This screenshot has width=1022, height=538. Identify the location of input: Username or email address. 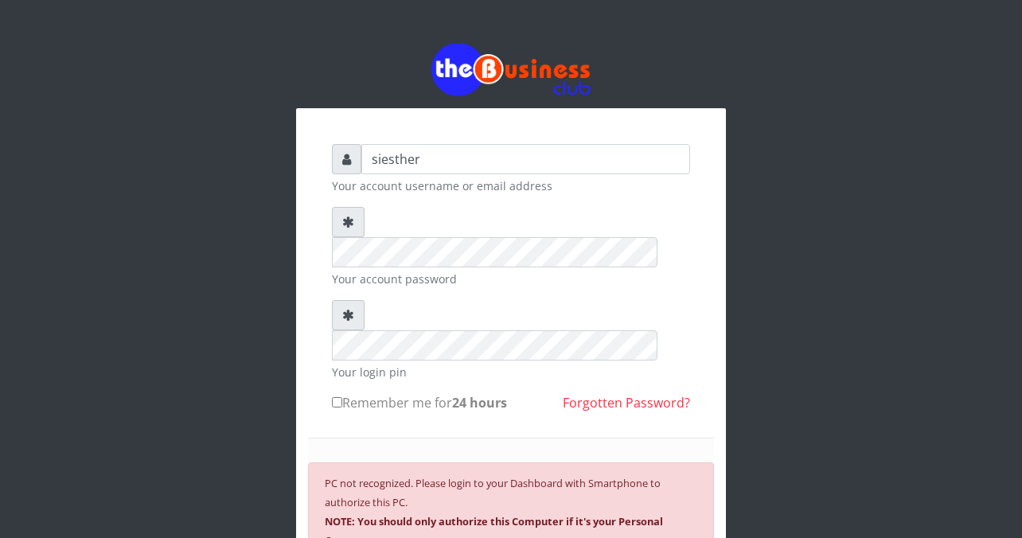
(526, 159).